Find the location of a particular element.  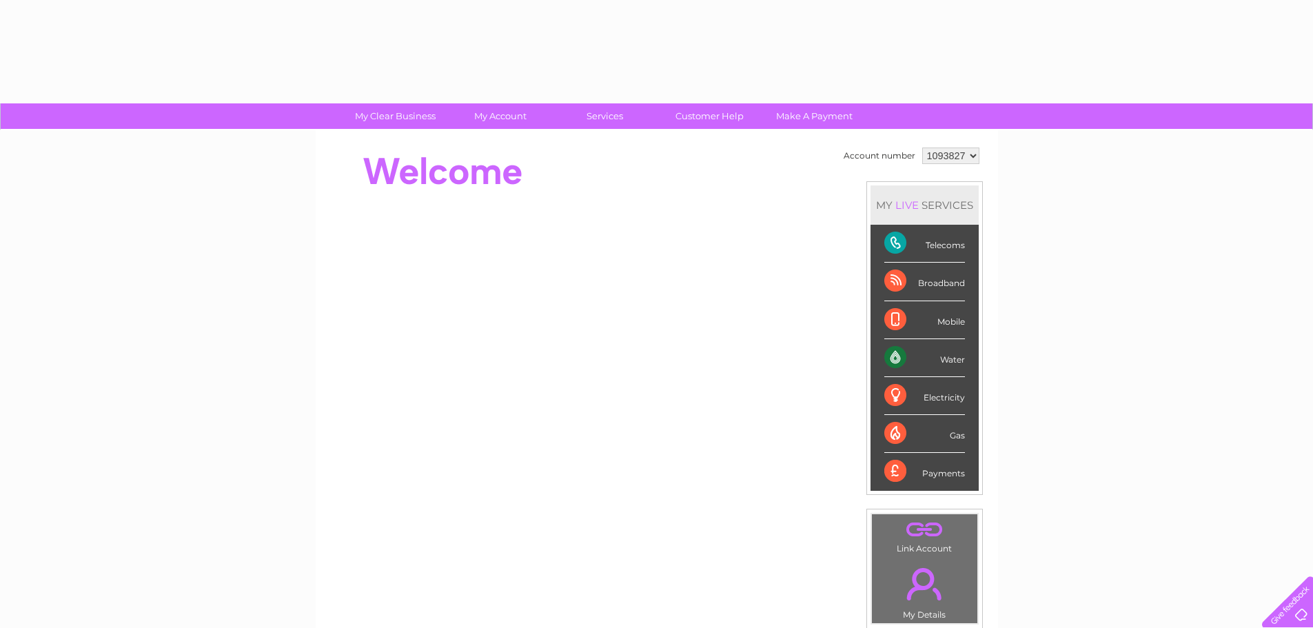

div: Gas is located at coordinates (924, 433).